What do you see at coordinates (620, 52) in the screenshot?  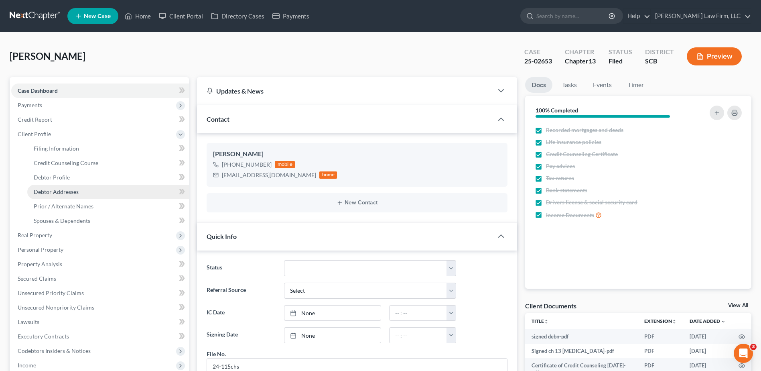 I see `div: Status` at bounding box center [620, 52].